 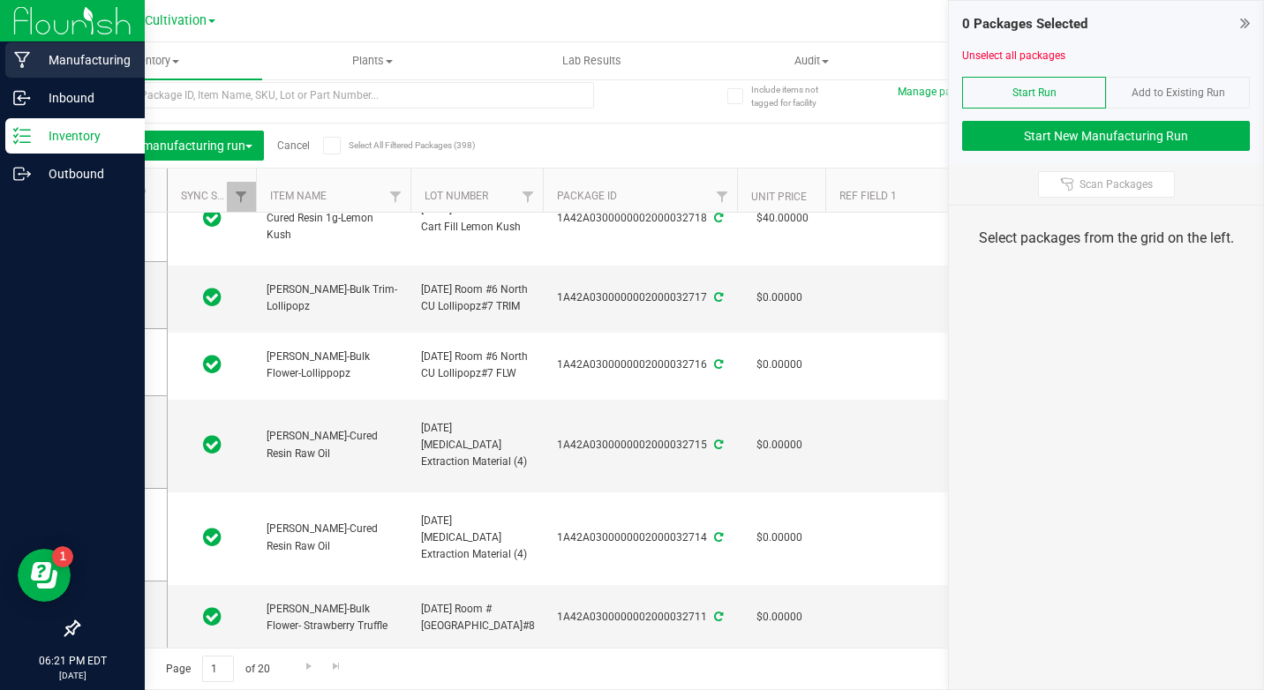 What do you see at coordinates (11, 10) in the screenshot?
I see `span: 1` at bounding box center [11, 10].